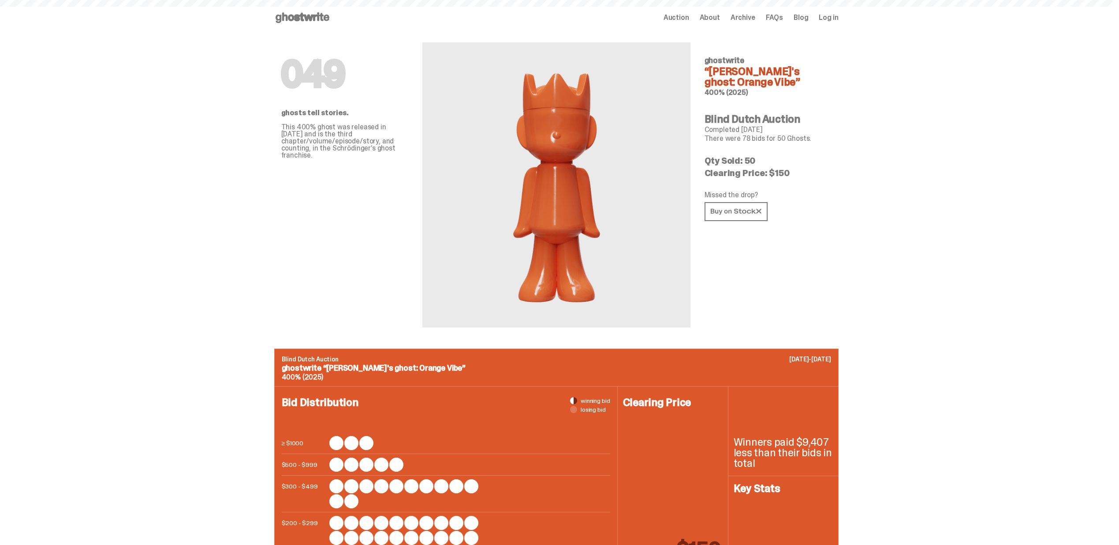  What do you see at coordinates (557, 185) in the screenshot?
I see `img: ghostwrite&ldquo;Schrödinger's ghost: Orange Vibe&rdquo;` at bounding box center [557, 185].